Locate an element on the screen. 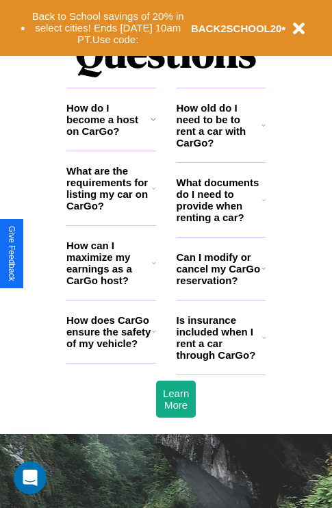 The image size is (332, 508). h3: What documents do I need to provide when renting a car? is located at coordinates (220, 200).